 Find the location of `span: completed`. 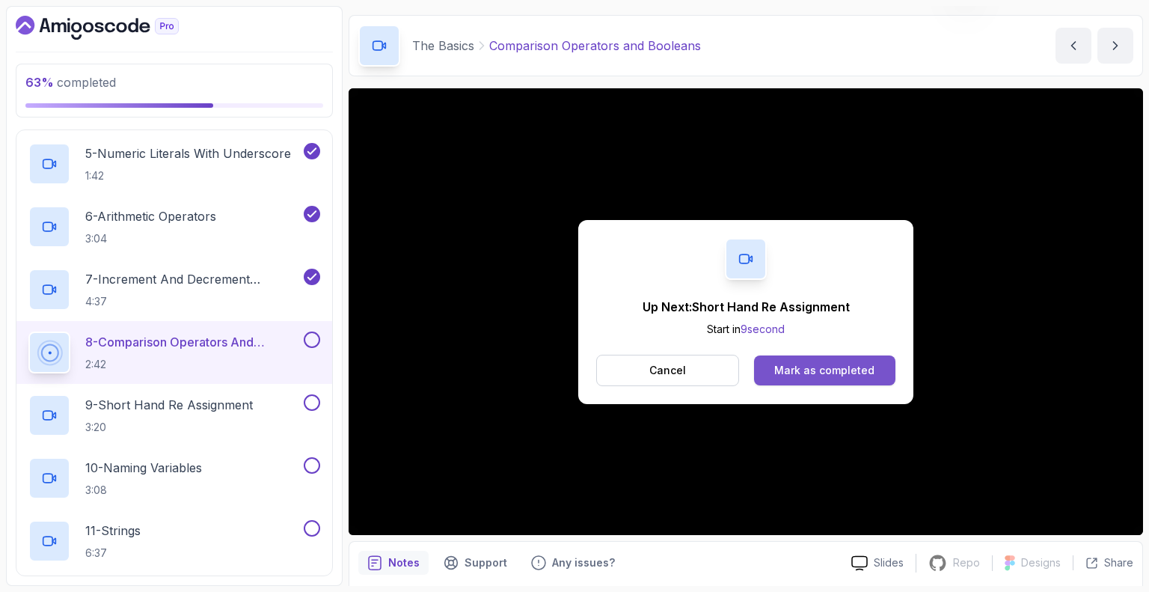

span: completed is located at coordinates (70, 82).